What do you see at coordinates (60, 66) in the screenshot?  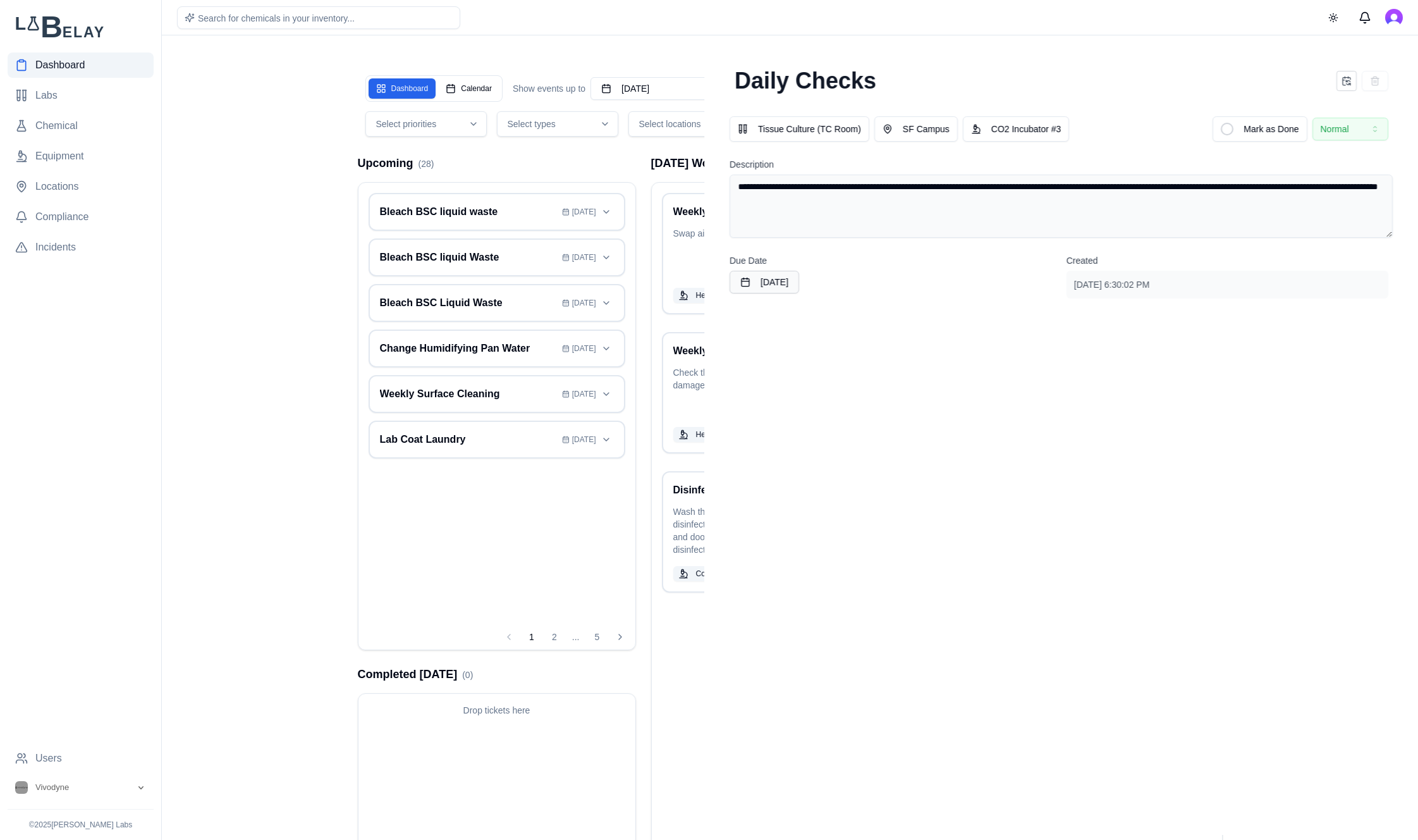 I see `span: Dashboard` at bounding box center [60, 66].